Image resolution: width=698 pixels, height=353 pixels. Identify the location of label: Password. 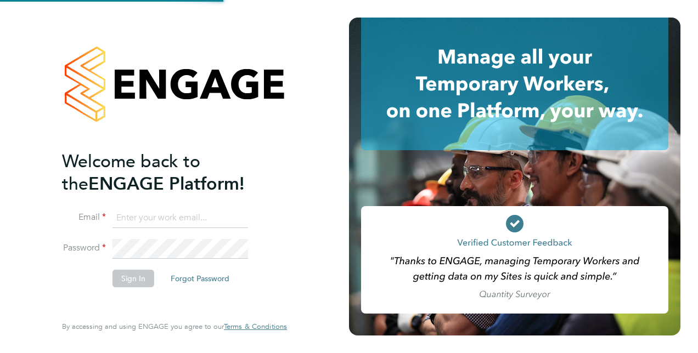
(84, 248).